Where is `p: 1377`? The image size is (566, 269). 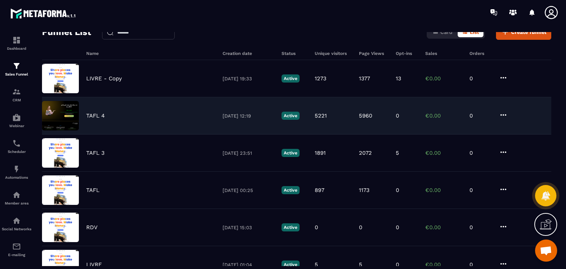
p: 1377 is located at coordinates (365, 79).